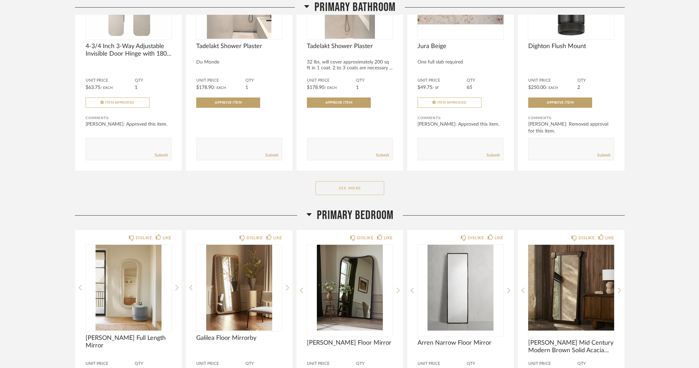 This screenshot has height=368, width=699. Describe the element at coordinates (571, 46) in the screenshot. I see `span: Dighton Flush Mount` at that location.